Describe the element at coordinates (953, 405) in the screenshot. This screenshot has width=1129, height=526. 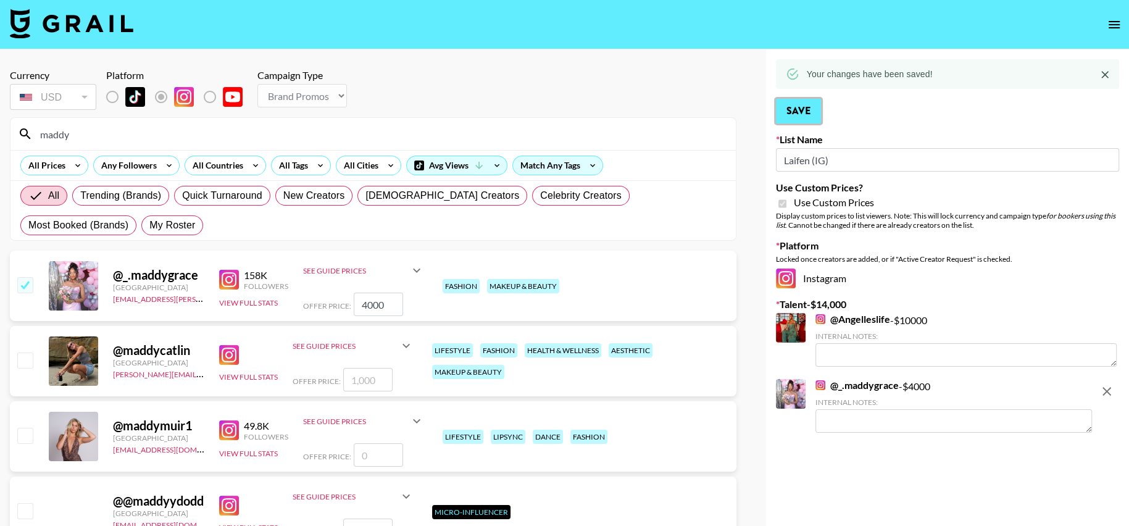
I see `div: - $ 4000` at that location.